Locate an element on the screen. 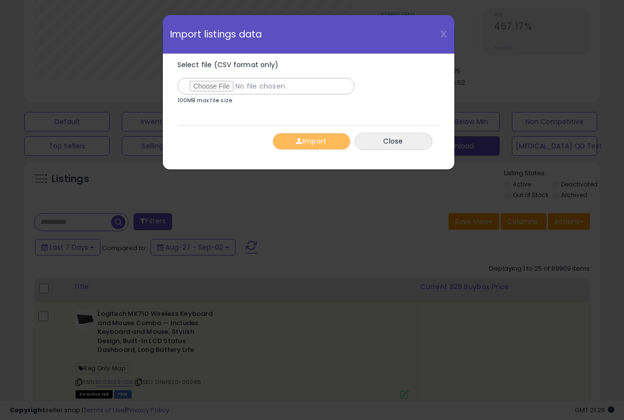 This screenshot has height=420, width=624. span: X is located at coordinates (443, 34).